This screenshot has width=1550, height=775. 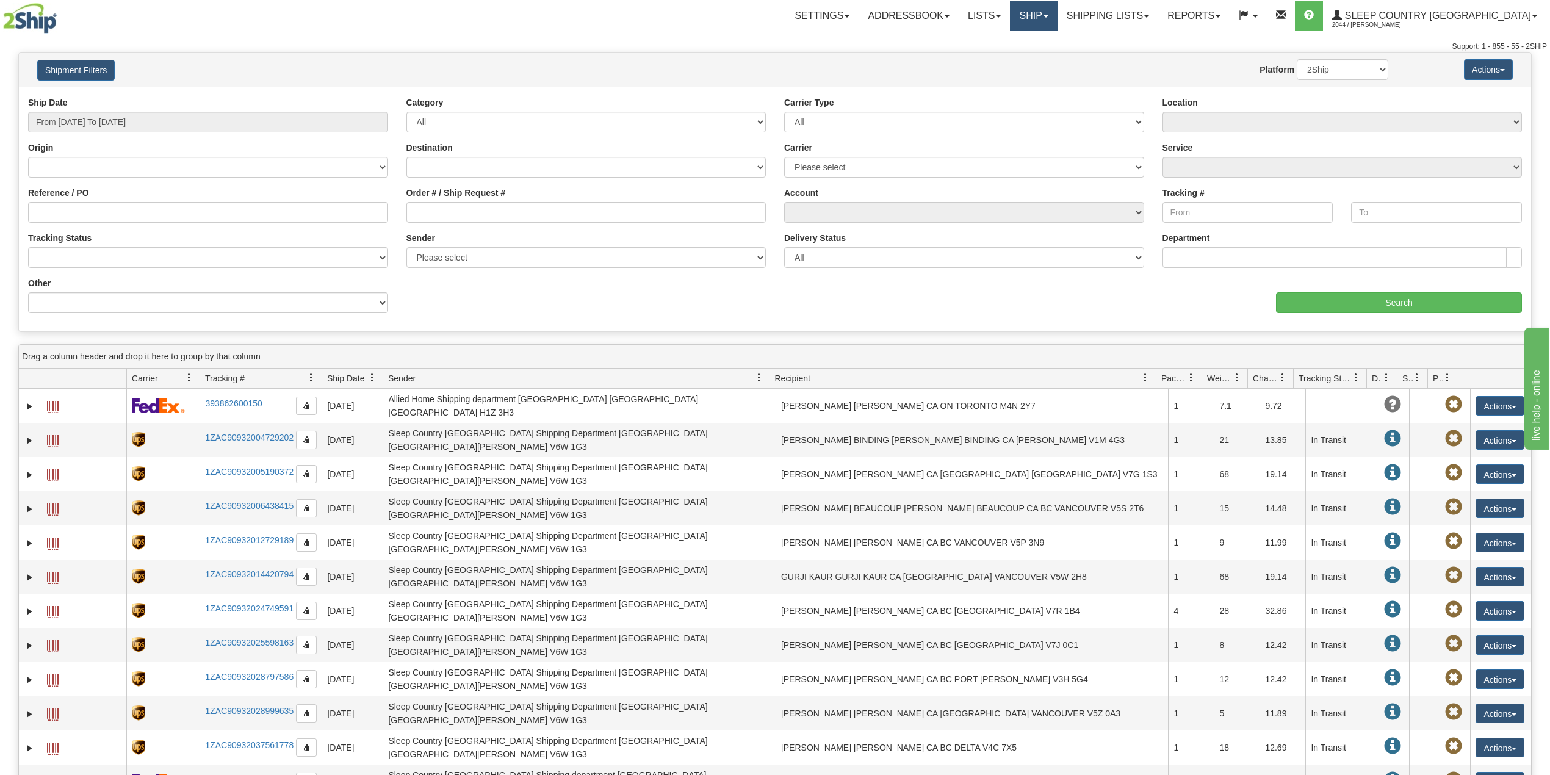 I want to click on td: 13.85, so click(x=1282, y=440).